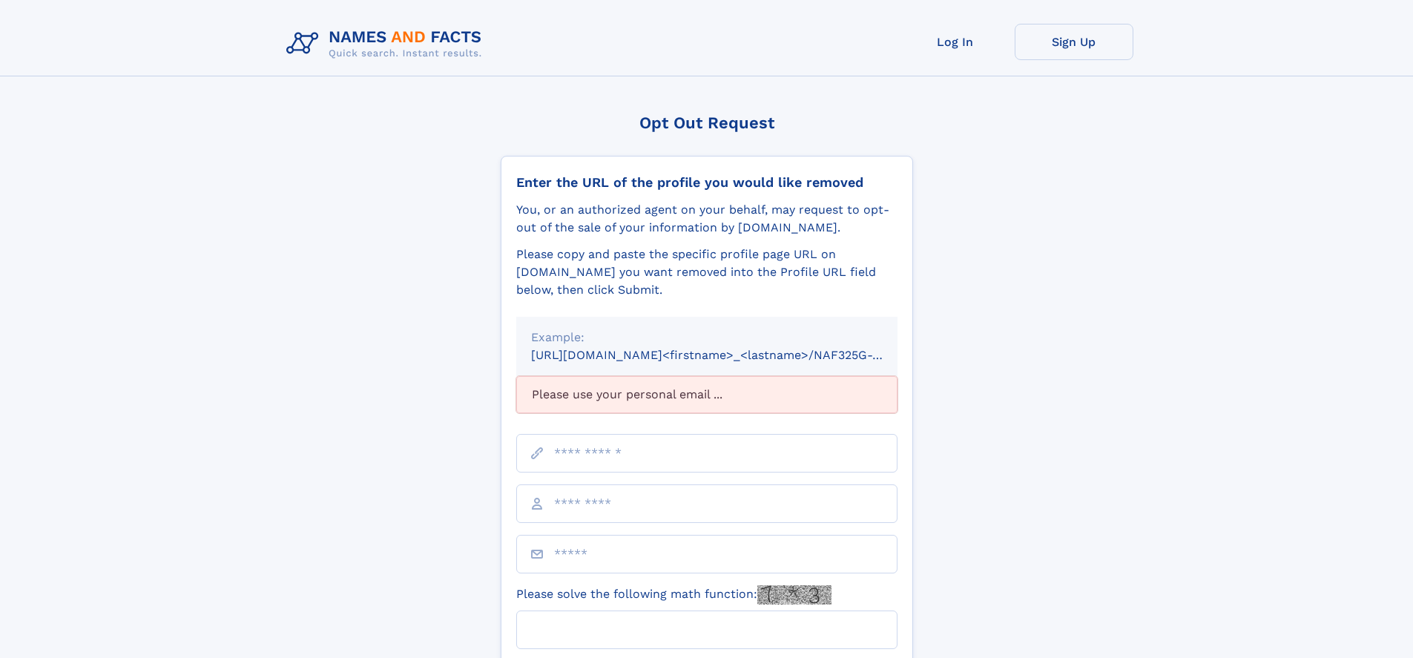 Image resolution: width=1413 pixels, height=658 pixels. I want to click on div: Example:, so click(707, 337).